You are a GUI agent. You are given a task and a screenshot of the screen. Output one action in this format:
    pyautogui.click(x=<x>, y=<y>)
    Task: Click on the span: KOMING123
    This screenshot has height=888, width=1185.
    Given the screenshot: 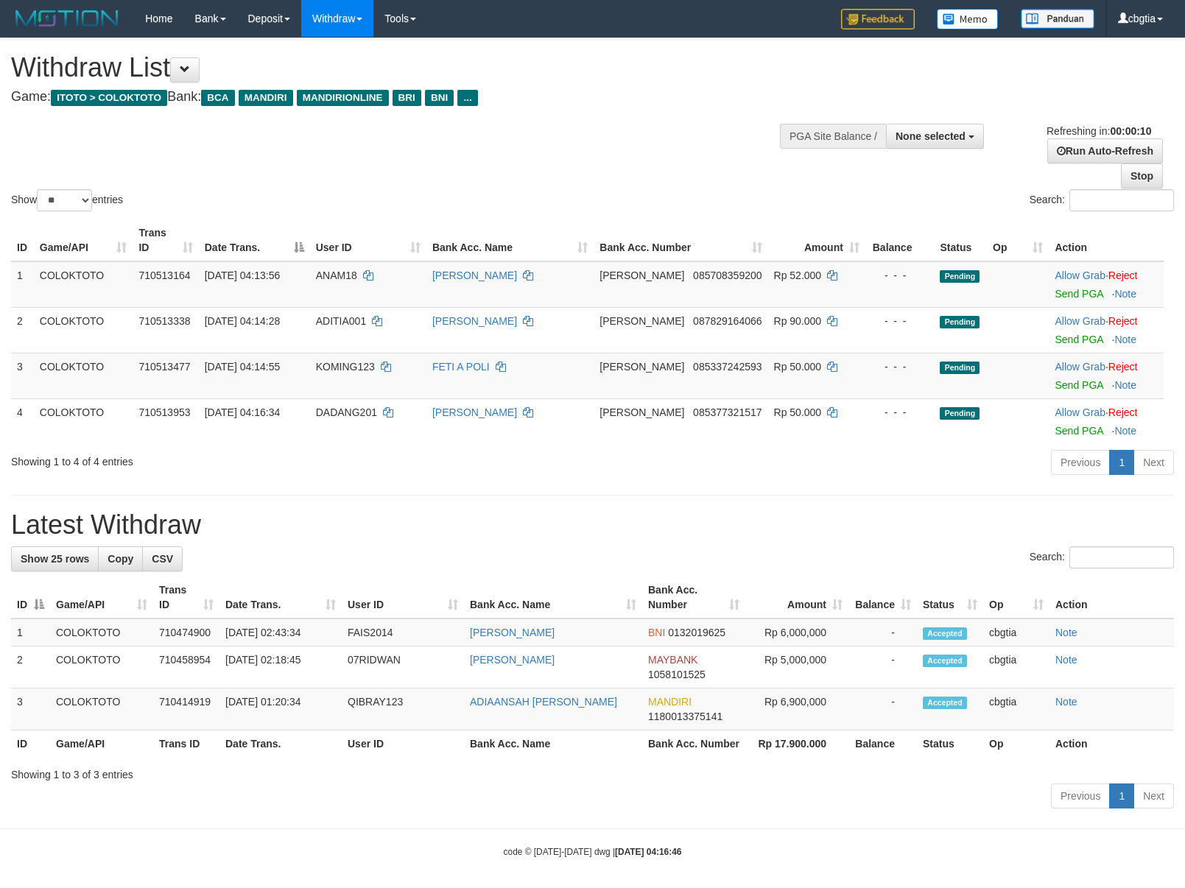 What is the action you would take?
    pyautogui.click(x=345, y=367)
    